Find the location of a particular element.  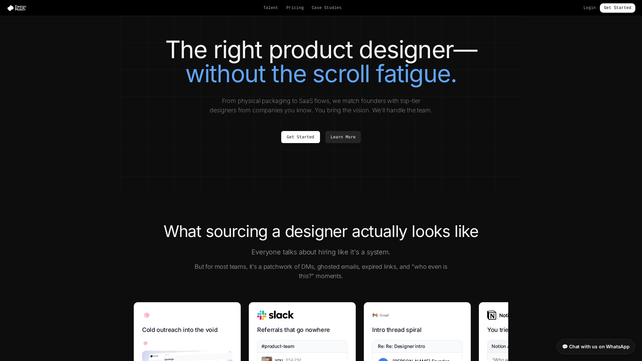

p: Everyone talks about hiring like it's a system. is located at coordinates (321, 252).